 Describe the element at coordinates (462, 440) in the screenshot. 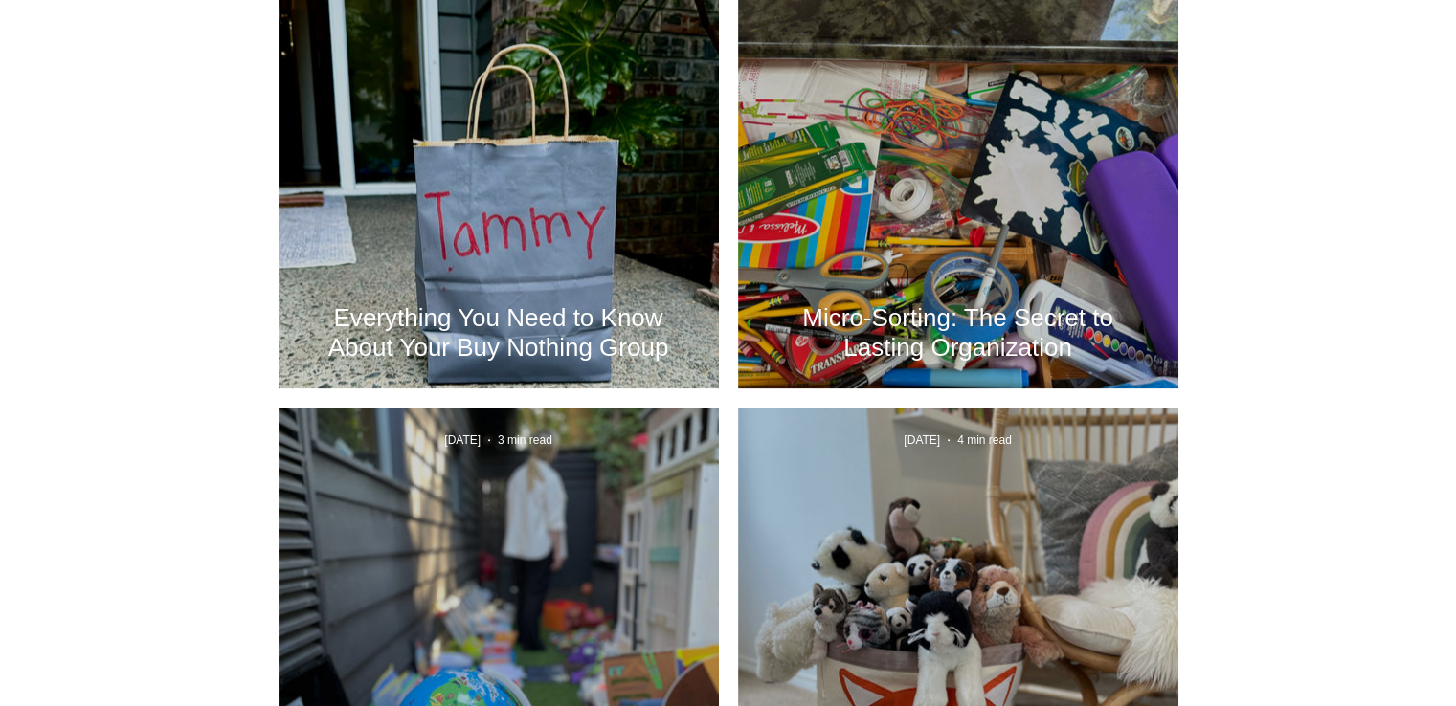

I see `span: Aug 8, 2024` at that location.